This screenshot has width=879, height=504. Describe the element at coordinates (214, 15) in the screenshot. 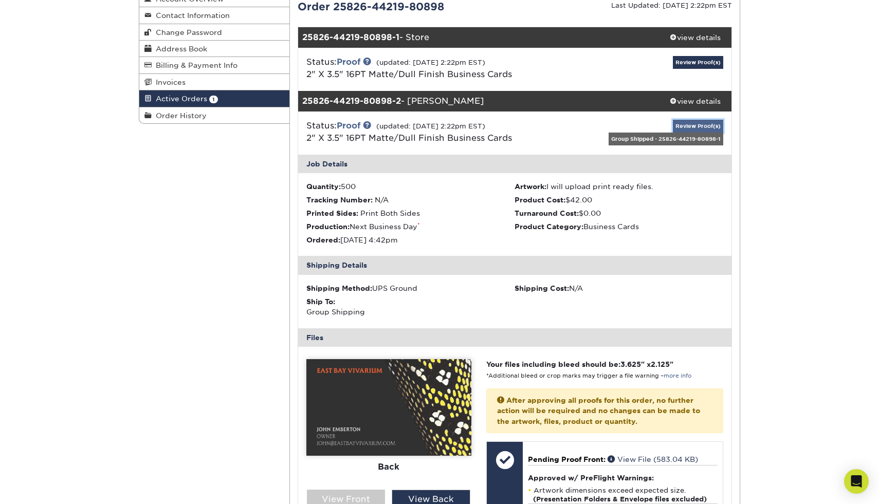

I see `a: Contact Information` at that location.